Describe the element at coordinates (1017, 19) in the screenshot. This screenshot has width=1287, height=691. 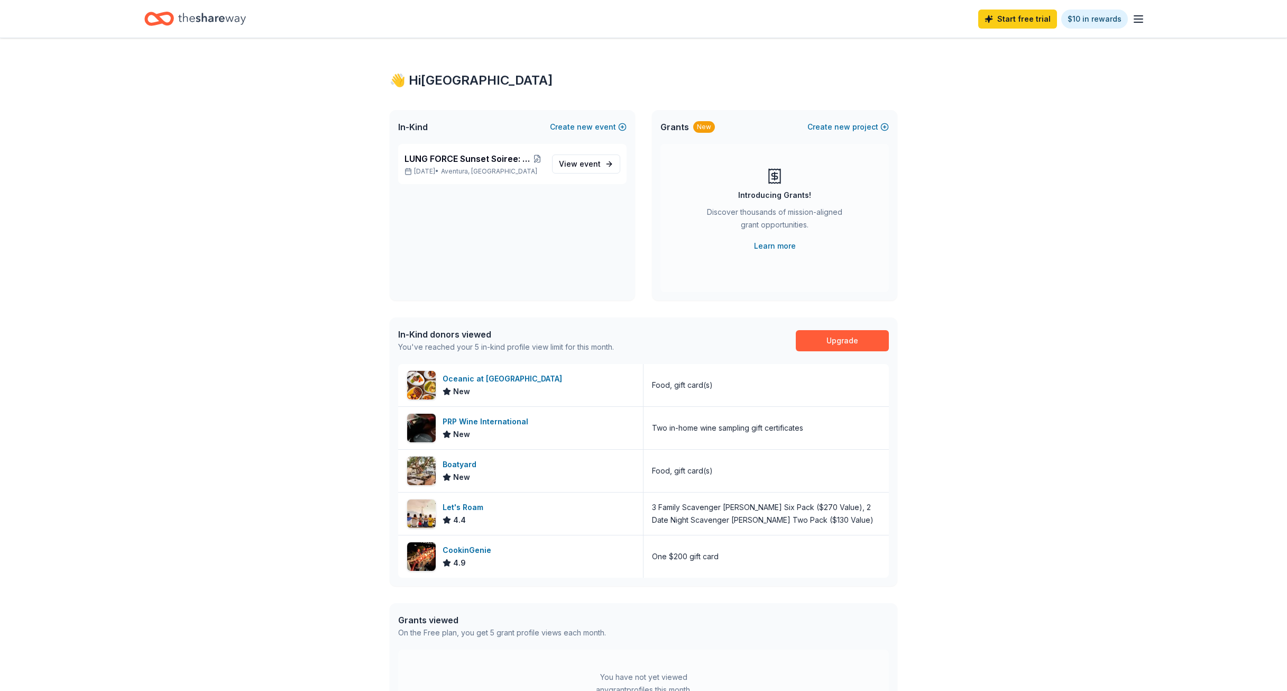
I see `a: Start free trial` at that location.